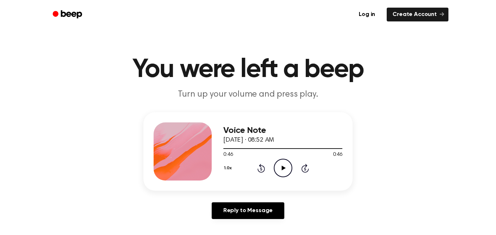 The height and width of the screenshot is (235, 496). I want to click on a: Beep, so click(68, 15).